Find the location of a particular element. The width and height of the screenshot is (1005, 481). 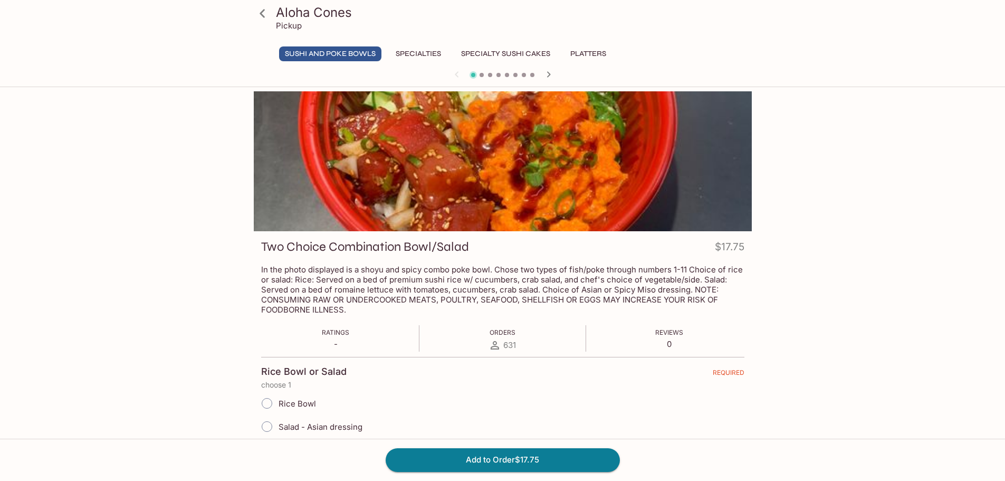

h4: Rice Bowl or Salad is located at coordinates (304, 371).